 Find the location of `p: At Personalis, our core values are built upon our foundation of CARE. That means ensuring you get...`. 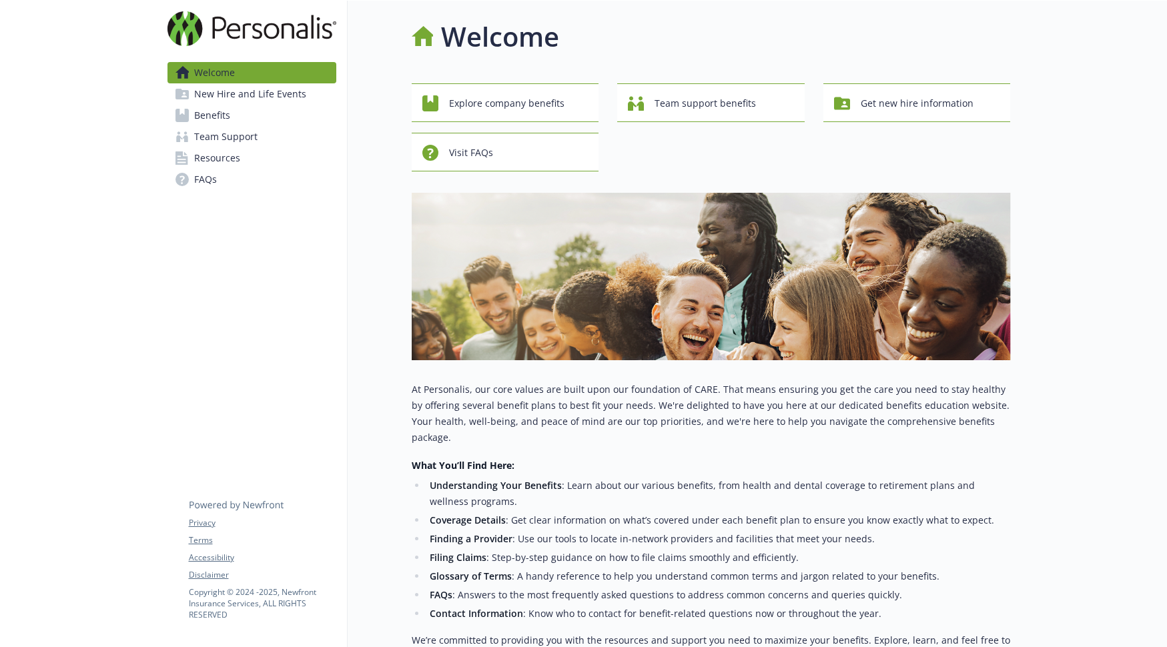

p: At Personalis, our core values are built upon our foundation of CARE. That means ensuring you get... is located at coordinates (712, 414).